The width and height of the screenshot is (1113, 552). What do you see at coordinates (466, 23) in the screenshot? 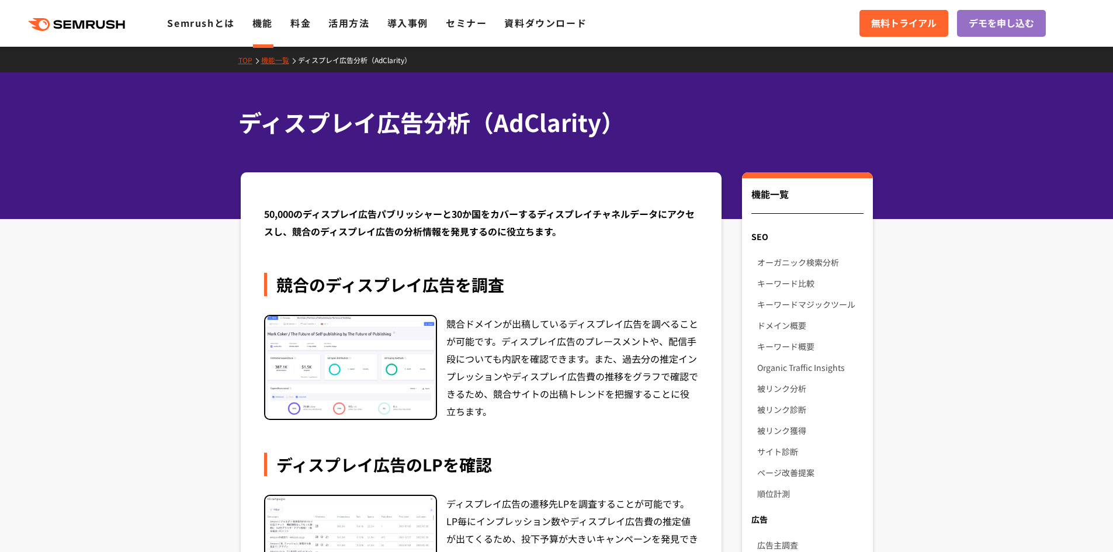
I see `a: セミナー` at bounding box center [466, 23].